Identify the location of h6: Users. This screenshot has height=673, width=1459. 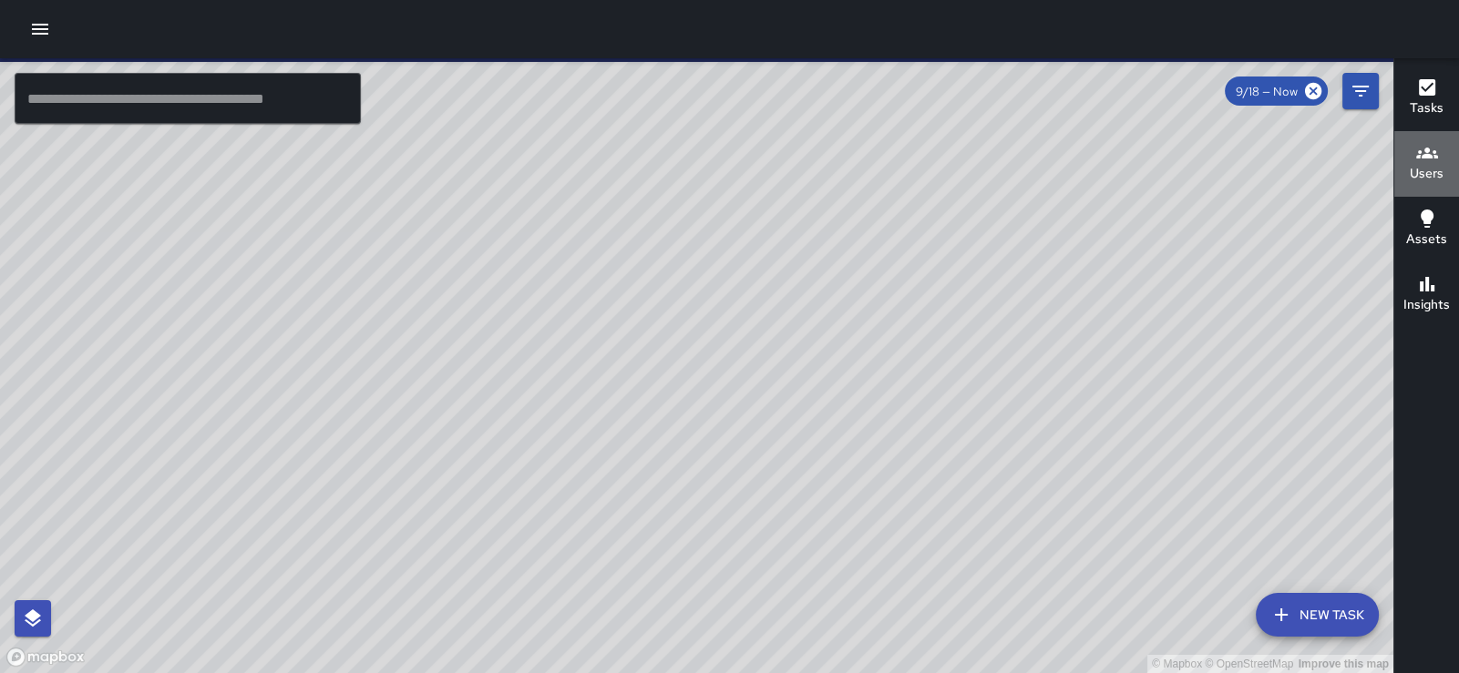
(1426, 174).